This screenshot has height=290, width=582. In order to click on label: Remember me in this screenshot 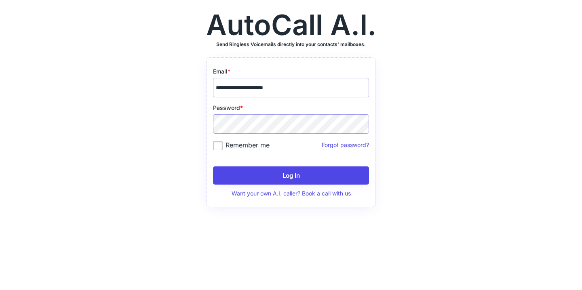, I will do `click(241, 145)`.